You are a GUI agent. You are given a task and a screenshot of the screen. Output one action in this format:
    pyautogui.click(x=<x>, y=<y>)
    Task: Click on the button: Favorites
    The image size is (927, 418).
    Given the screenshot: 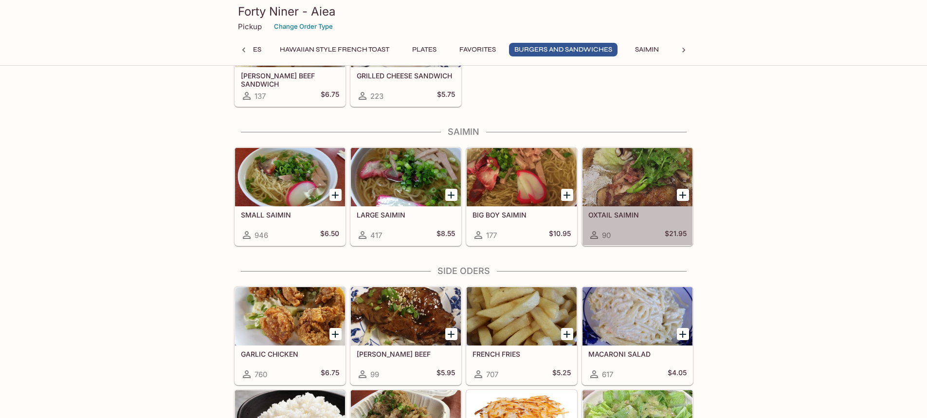 What is the action you would take?
    pyautogui.click(x=477, y=50)
    